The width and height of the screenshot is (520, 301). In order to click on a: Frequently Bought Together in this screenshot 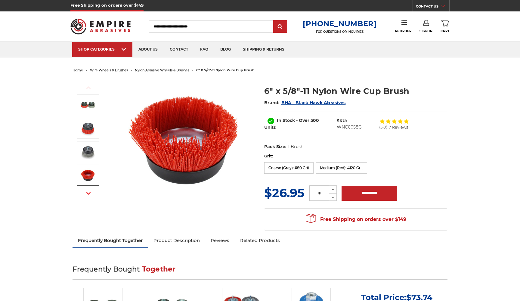, I will do `click(110, 241)`.